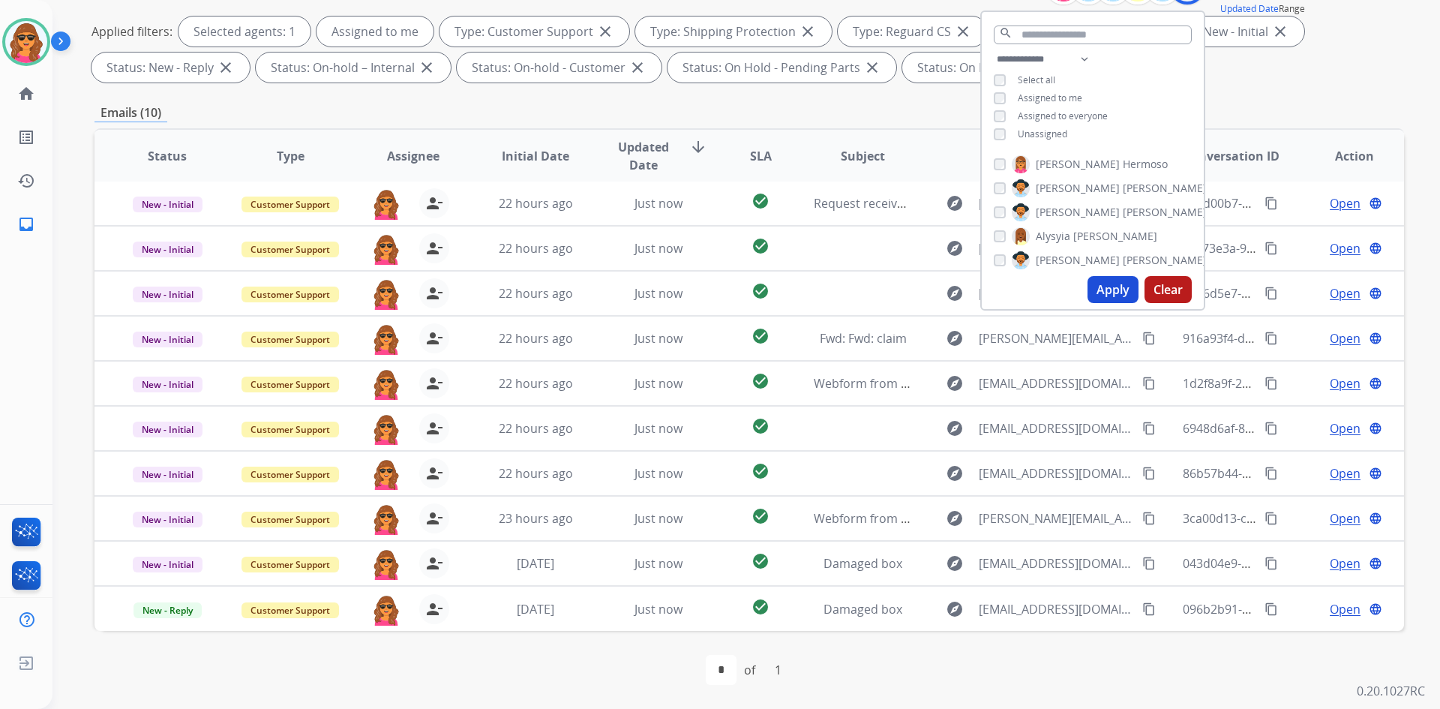 This screenshot has height=709, width=1440. Describe the element at coordinates (559, 67) in the screenshot. I see `div: Status: On-hold - Customer` at that location.